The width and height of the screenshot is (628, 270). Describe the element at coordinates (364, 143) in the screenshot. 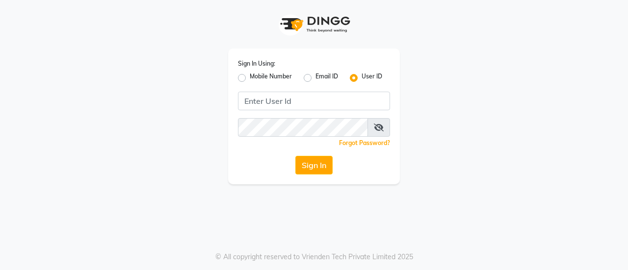

I see `a: Forgot Password?` at that location.